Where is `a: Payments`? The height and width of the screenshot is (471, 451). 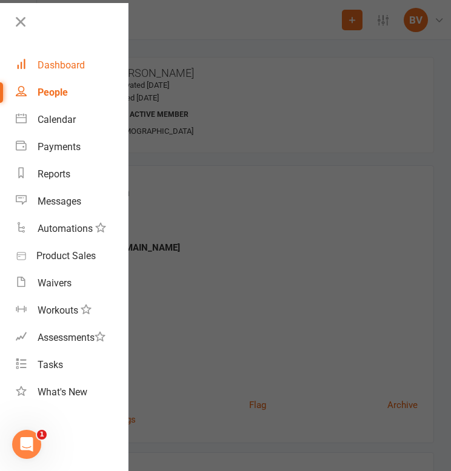
a: Payments is located at coordinates (71, 147).